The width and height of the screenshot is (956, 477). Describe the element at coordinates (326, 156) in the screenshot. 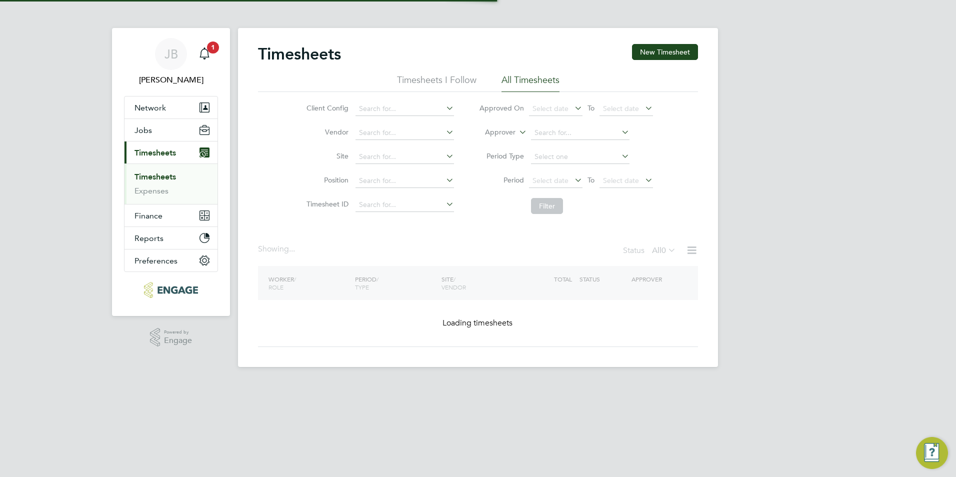

I see `label: Site` at that location.